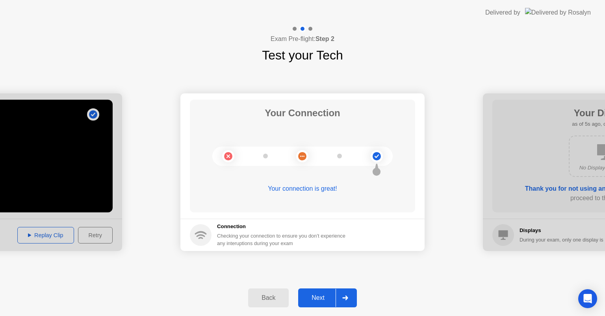 This screenshot has width=605, height=316. What do you see at coordinates (558, 12) in the screenshot?
I see `img: Delivered by Rosalyn` at bounding box center [558, 12].